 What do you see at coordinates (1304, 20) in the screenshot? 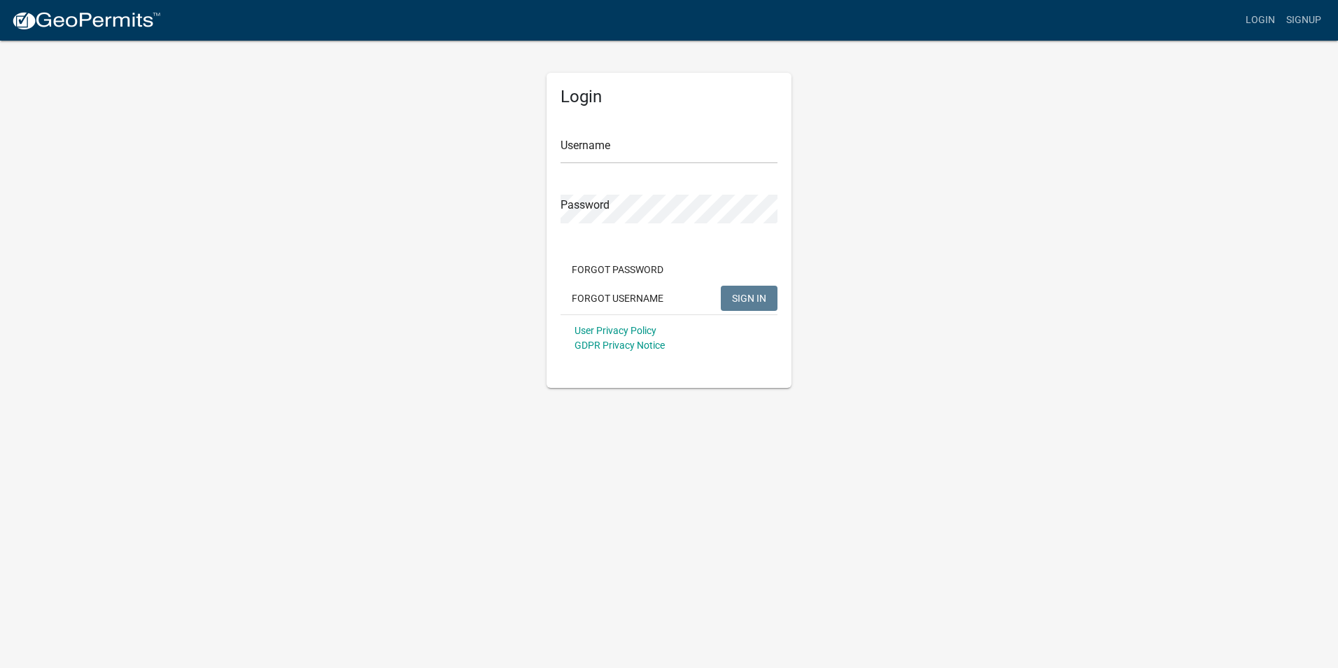
I see `a: Signup` at bounding box center [1304, 20].